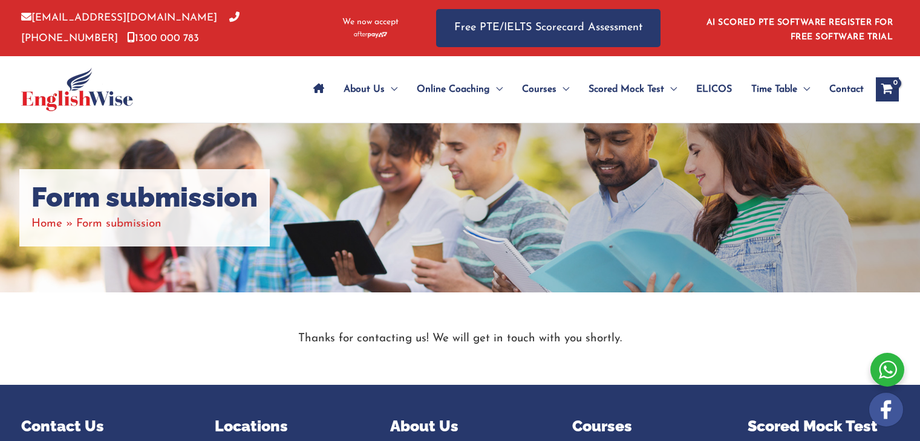 This screenshot has height=441, width=920. I want to click on aside: Header Widget 1, so click(799, 28).